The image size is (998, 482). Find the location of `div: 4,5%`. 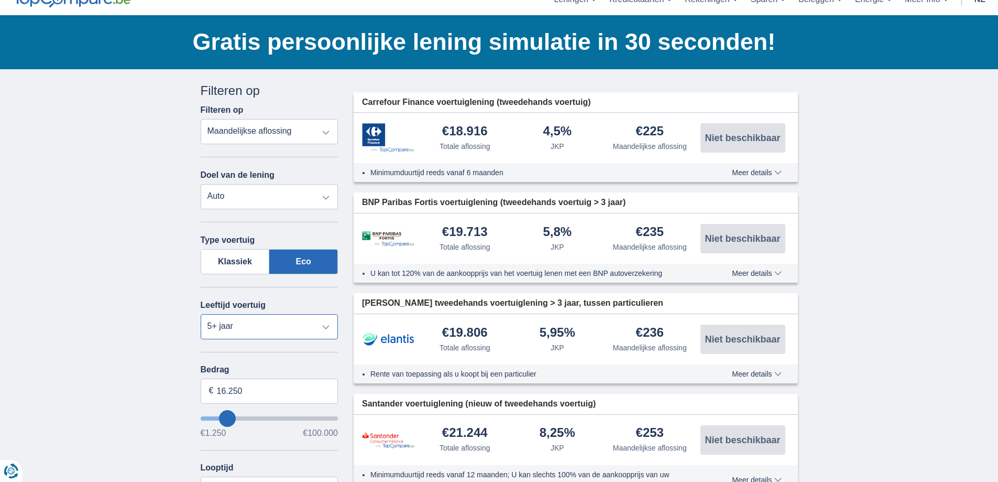

div: 4,5% is located at coordinates (557, 132).